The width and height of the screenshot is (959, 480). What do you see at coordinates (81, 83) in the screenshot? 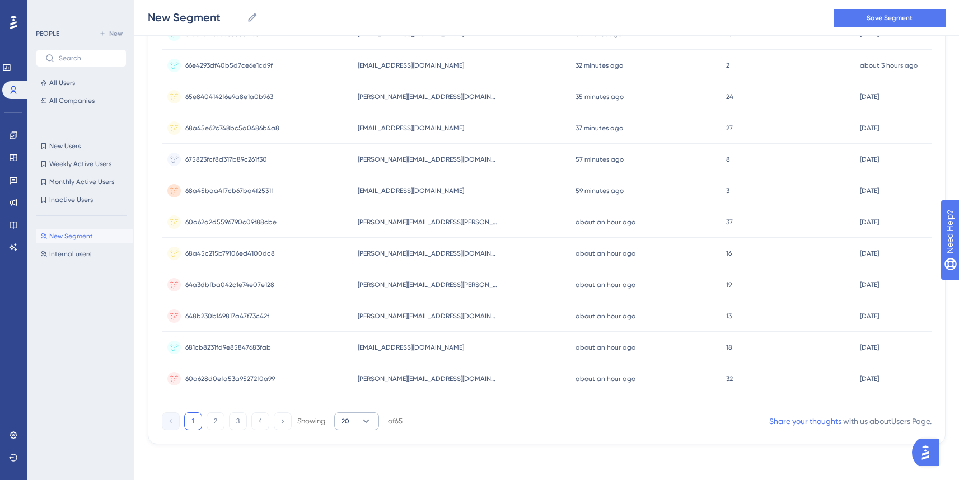
I see `button: All Users` at bounding box center [81, 83].